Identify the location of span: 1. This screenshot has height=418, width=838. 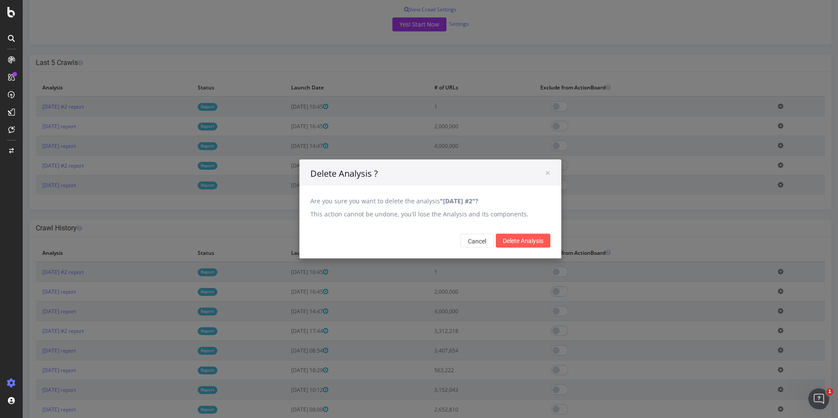
(829, 392).